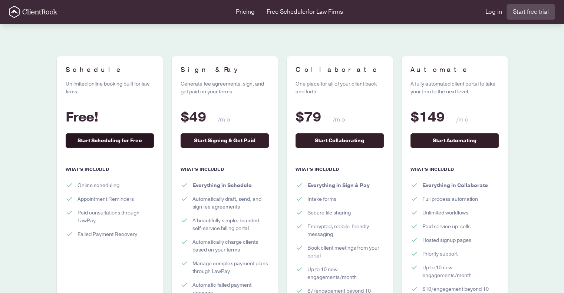 This screenshot has height=293, width=564. I want to click on p: One place for all of your client back and forth., so click(340, 88).